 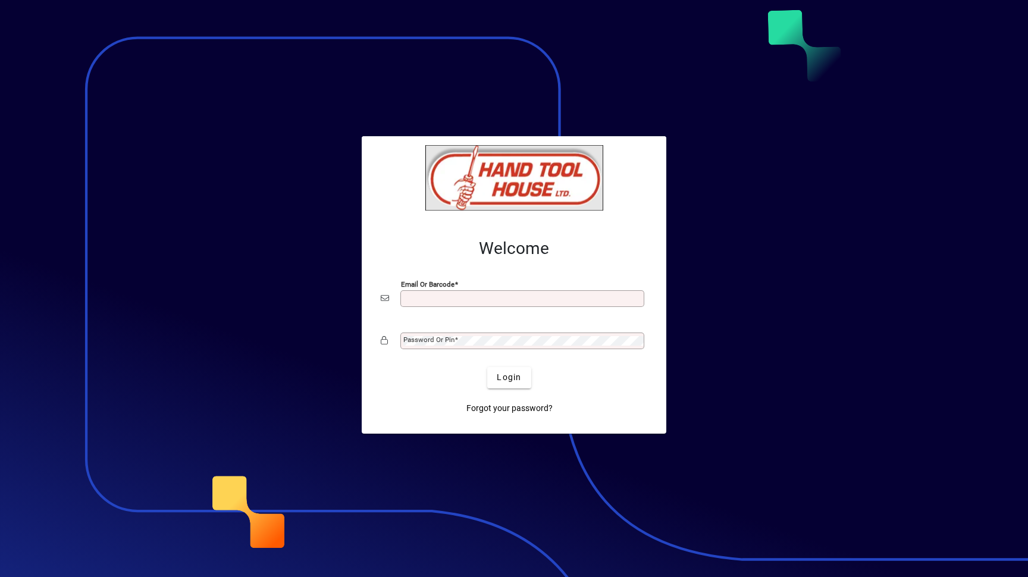 I want to click on h2: Welcome, so click(x=514, y=249).